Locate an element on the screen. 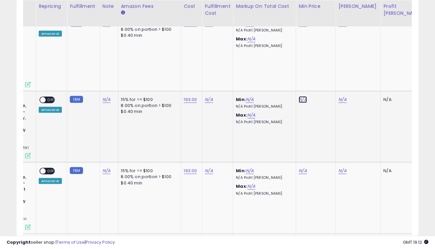 This screenshot has width=435, height=249. strong: Copyright is located at coordinates (19, 242).